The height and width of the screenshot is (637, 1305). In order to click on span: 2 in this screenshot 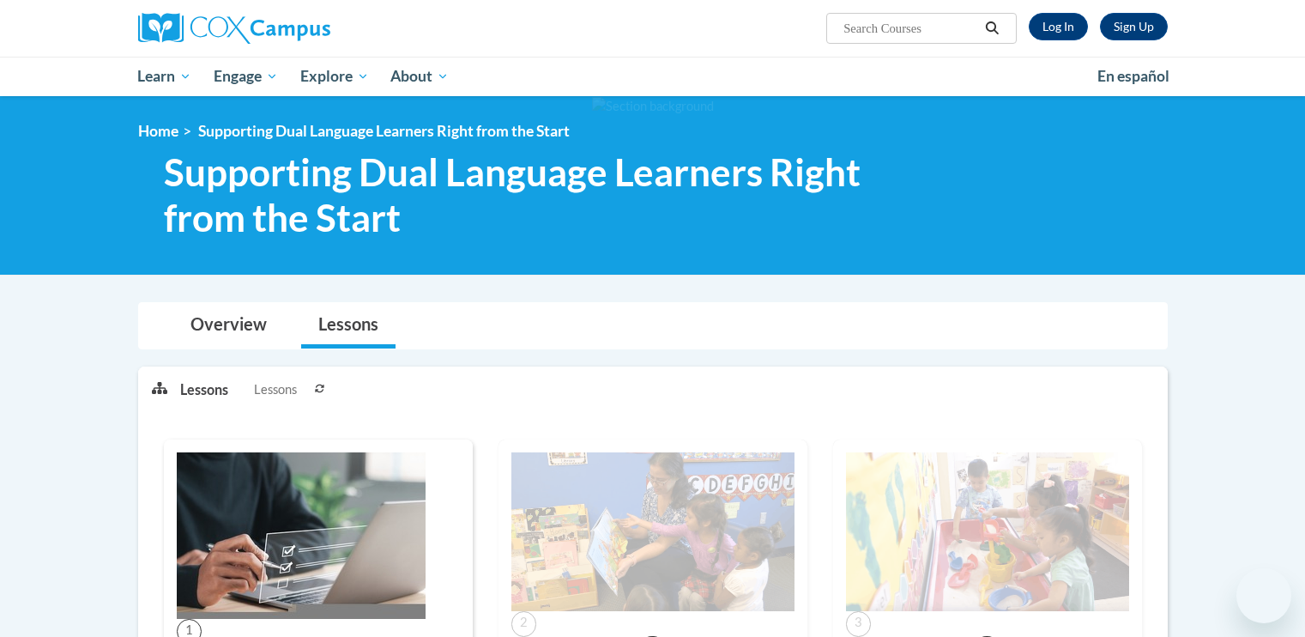, I will do `click(524, 623)`.